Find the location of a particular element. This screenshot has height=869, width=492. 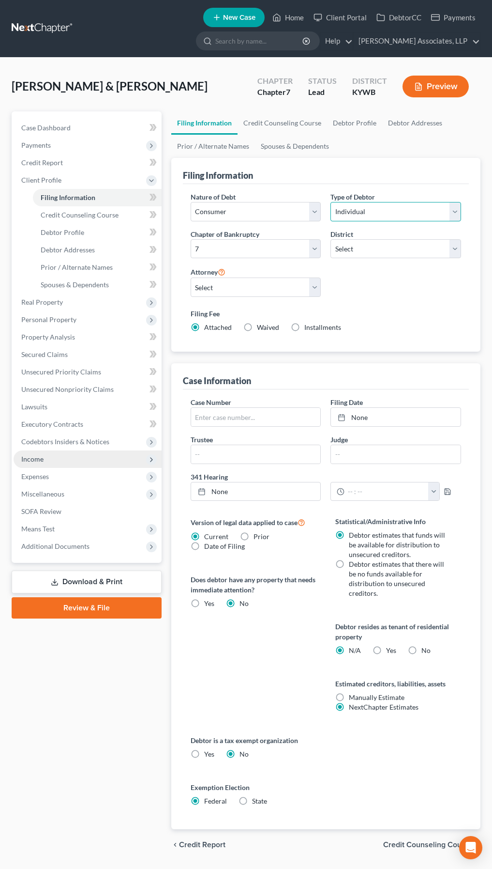

span: Payments is located at coordinates (36, 145).